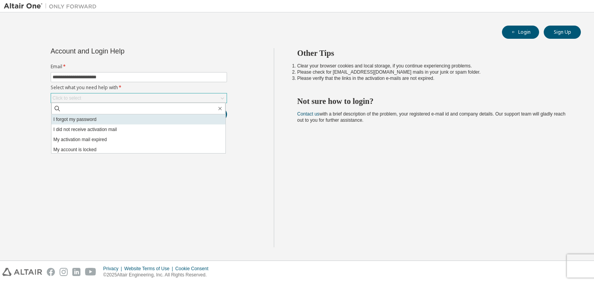  Describe the element at coordinates (139, 87) in the screenshot. I see `label: Select what you need help with` at that location.